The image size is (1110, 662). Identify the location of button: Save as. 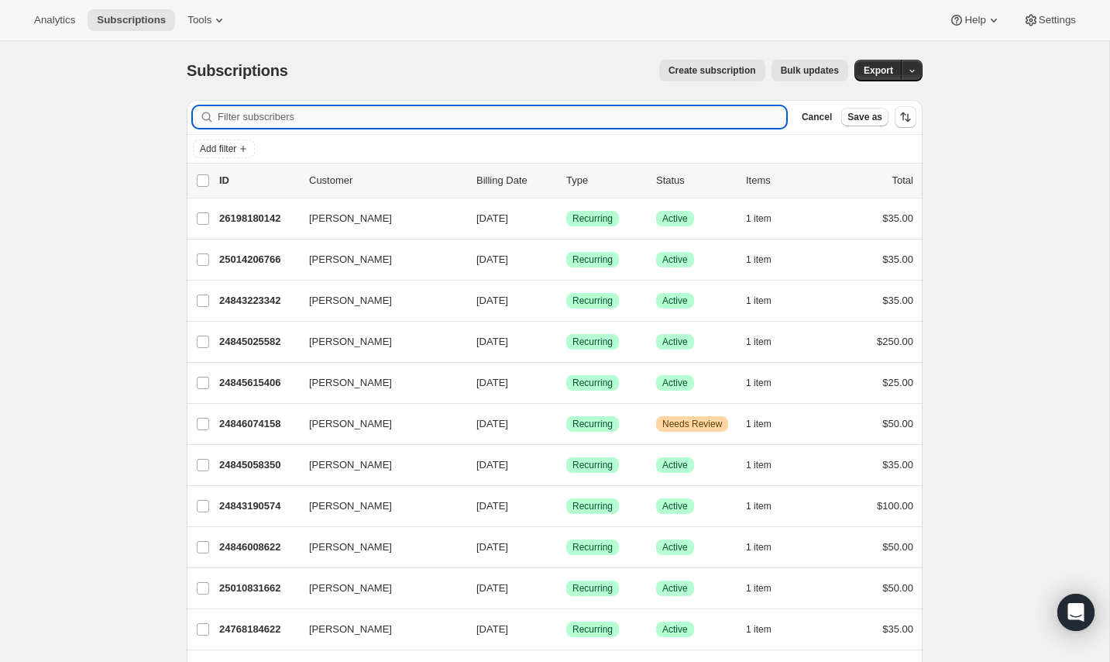
(865, 117).